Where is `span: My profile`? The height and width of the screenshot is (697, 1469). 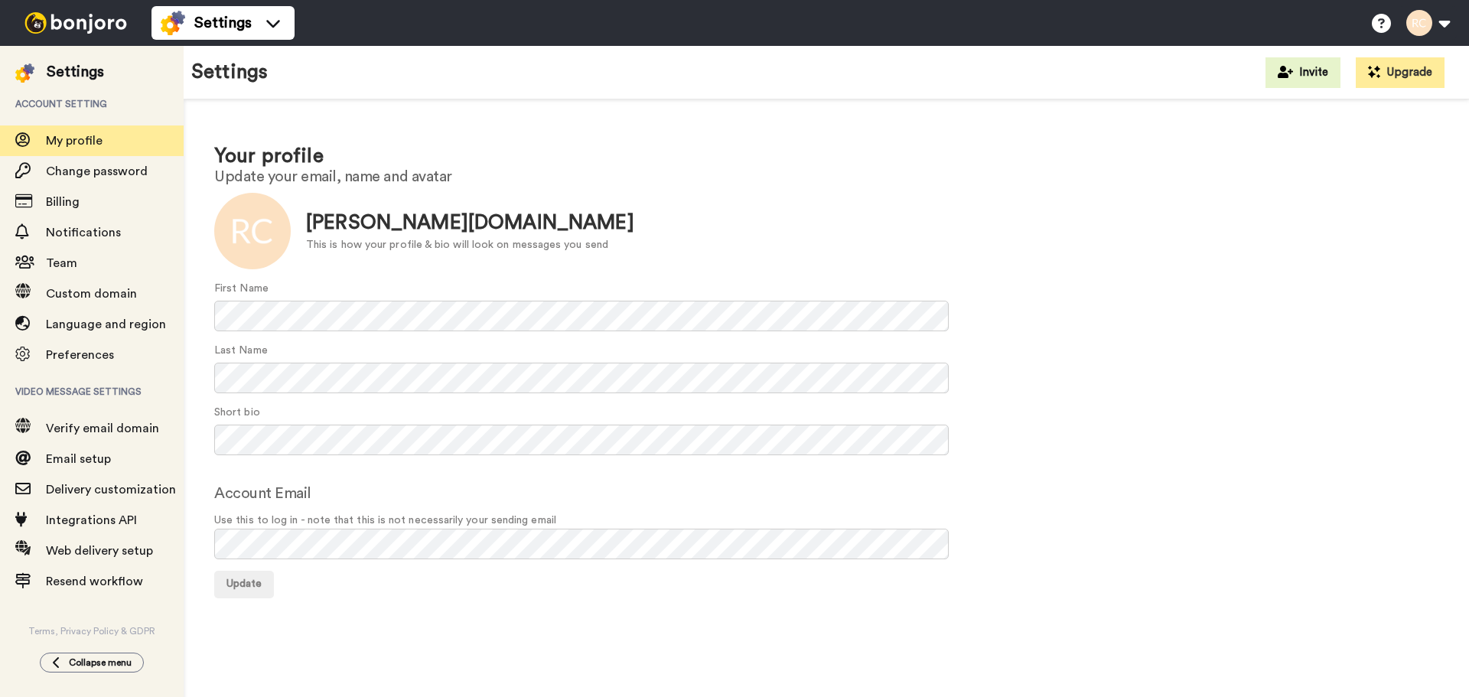 span: My profile is located at coordinates (74, 141).